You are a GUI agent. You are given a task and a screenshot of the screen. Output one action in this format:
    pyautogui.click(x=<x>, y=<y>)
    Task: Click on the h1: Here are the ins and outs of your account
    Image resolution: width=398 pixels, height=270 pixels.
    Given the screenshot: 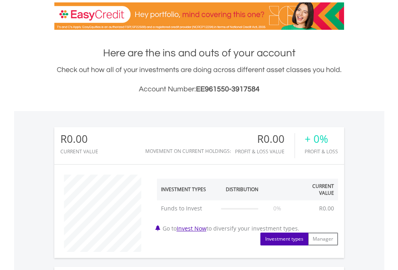 What is the action you would take?
    pyautogui.click(x=199, y=53)
    